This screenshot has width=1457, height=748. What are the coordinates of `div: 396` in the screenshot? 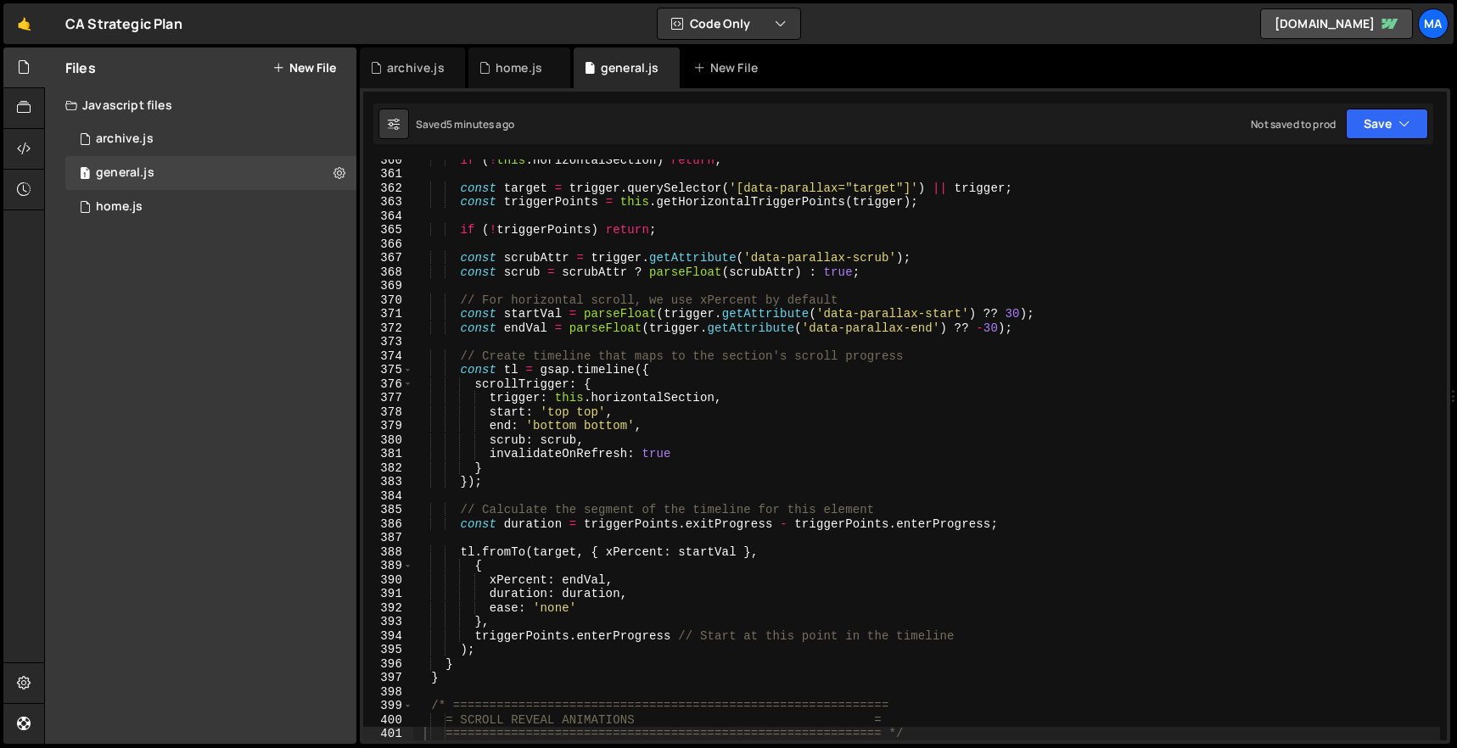 It's located at (388, 664).